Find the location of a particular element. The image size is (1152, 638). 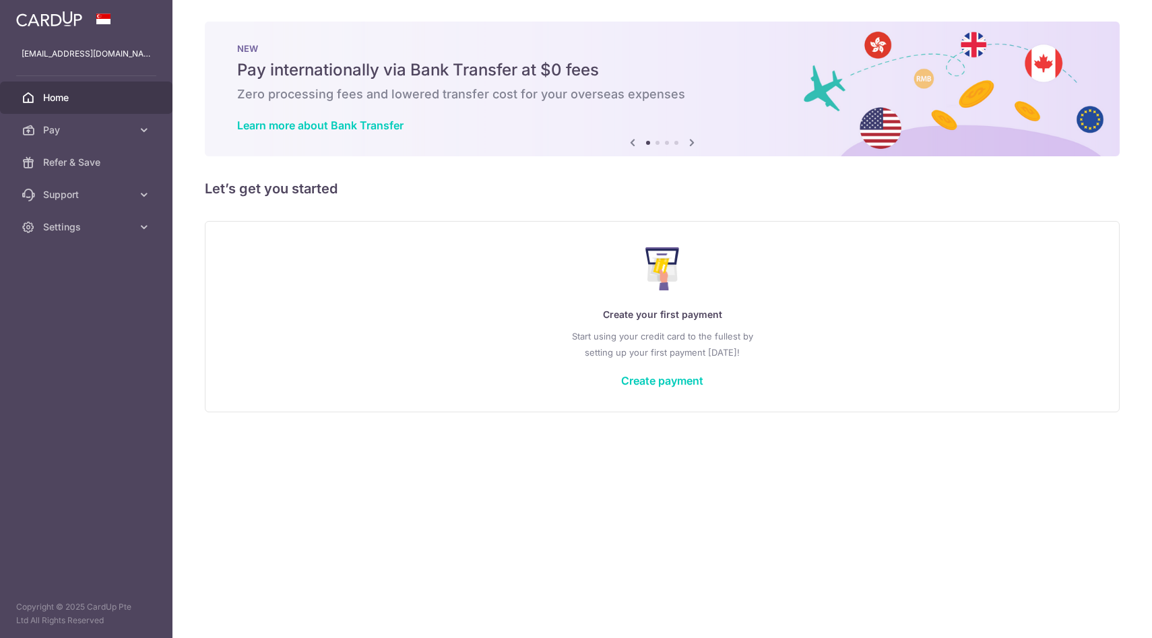

span: Home is located at coordinates (88, 98).